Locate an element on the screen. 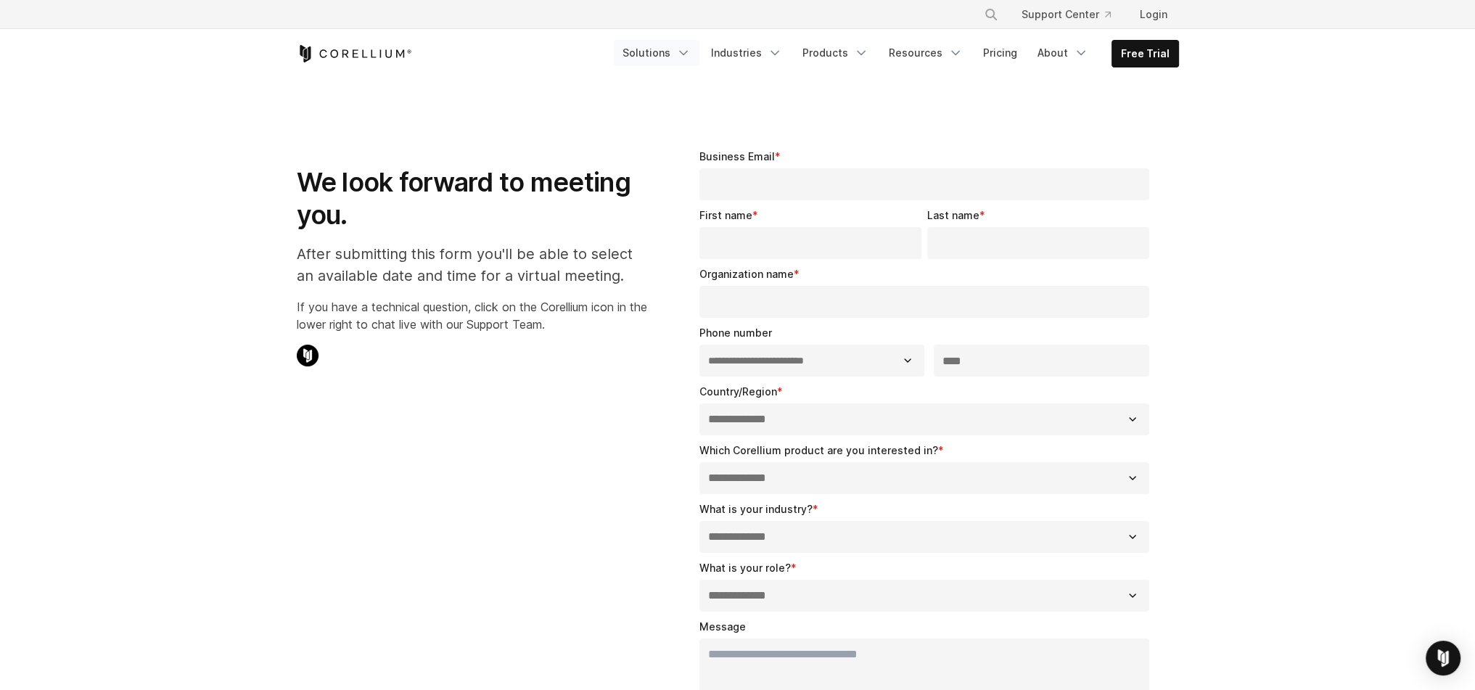 The width and height of the screenshot is (1475, 690). a: Industries is located at coordinates (747, 53).